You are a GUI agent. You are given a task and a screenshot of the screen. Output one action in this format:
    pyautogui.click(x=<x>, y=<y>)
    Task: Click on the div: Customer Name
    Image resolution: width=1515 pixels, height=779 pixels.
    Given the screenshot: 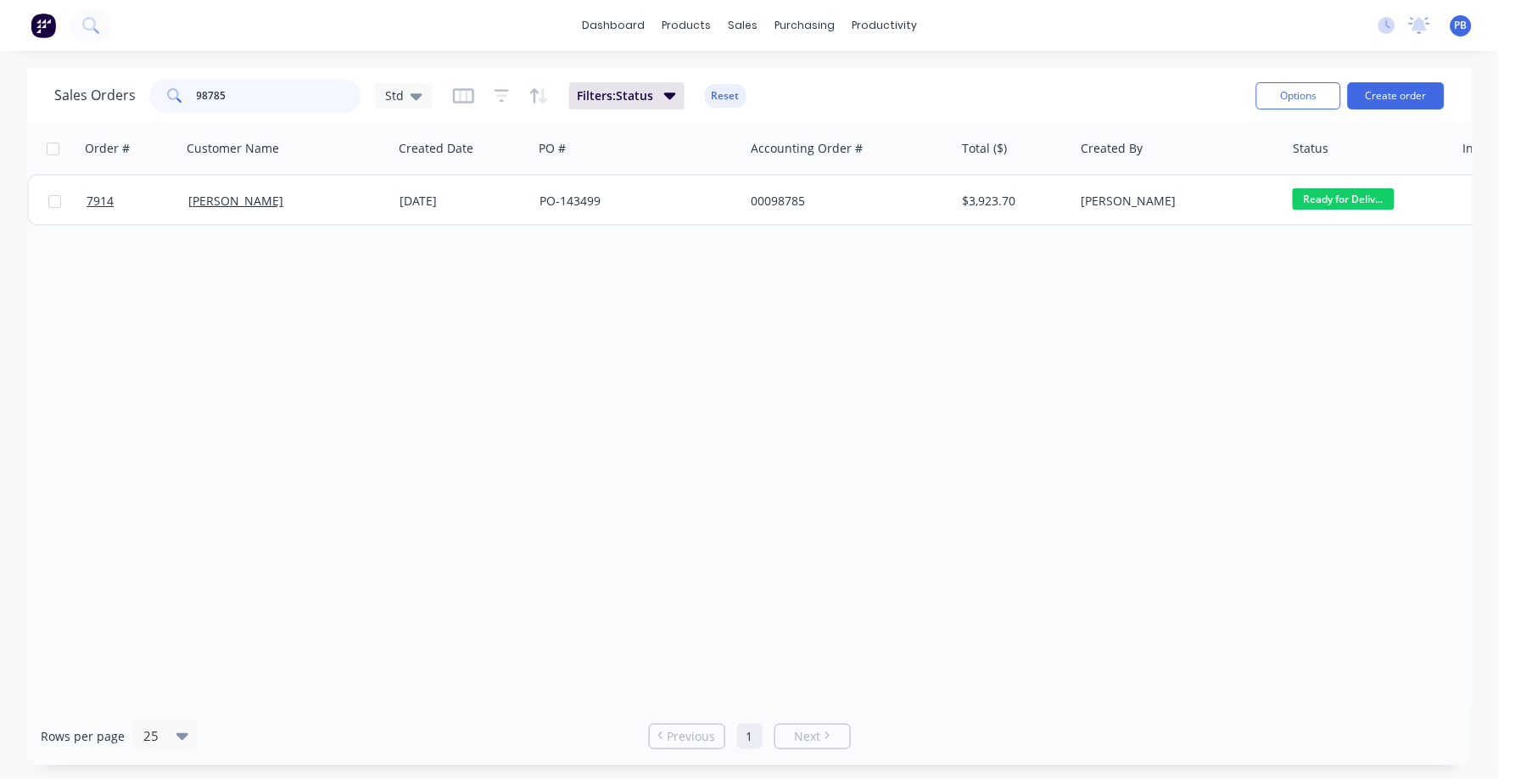 What is the action you would take?
    pyautogui.click(x=232, y=148)
    